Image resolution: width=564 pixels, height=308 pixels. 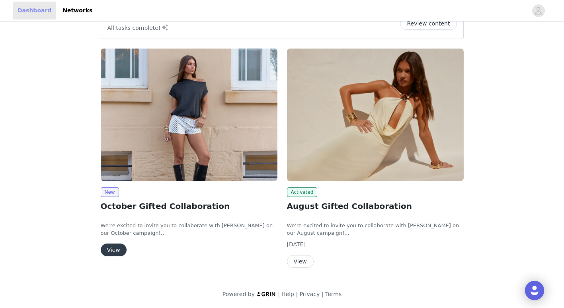 What do you see at coordinates (189, 206) in the screenshot?
I see `h2: October Gifted Collaboration` at bounding box center [189, 206].